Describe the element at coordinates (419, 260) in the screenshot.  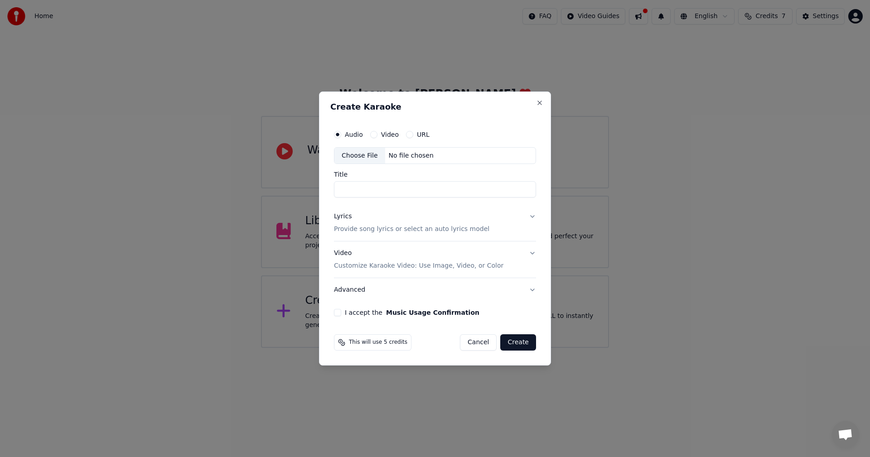
I see `div: Video` at that location.